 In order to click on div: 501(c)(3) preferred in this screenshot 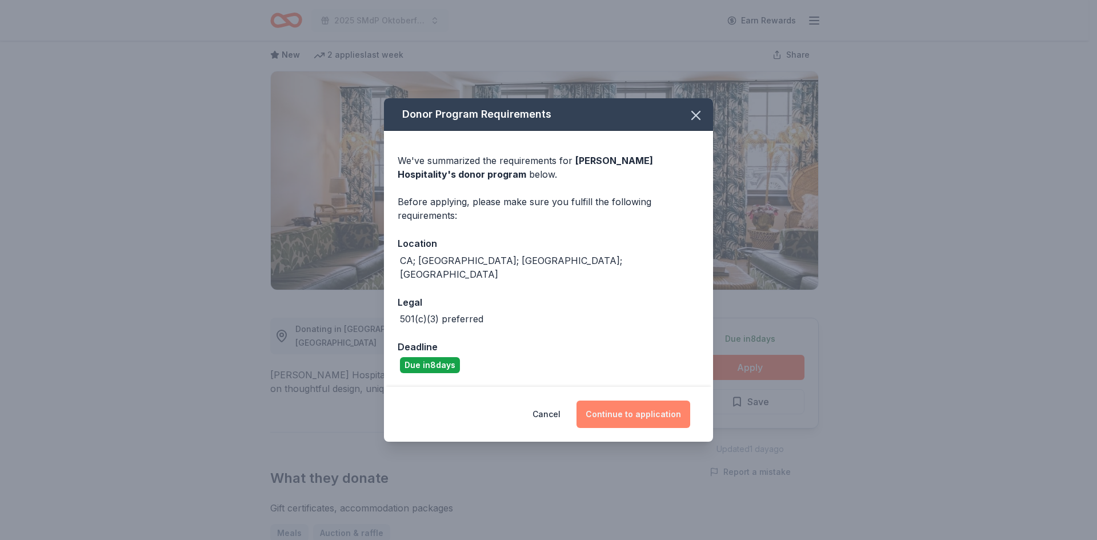, I will do `click(441, 319)`.